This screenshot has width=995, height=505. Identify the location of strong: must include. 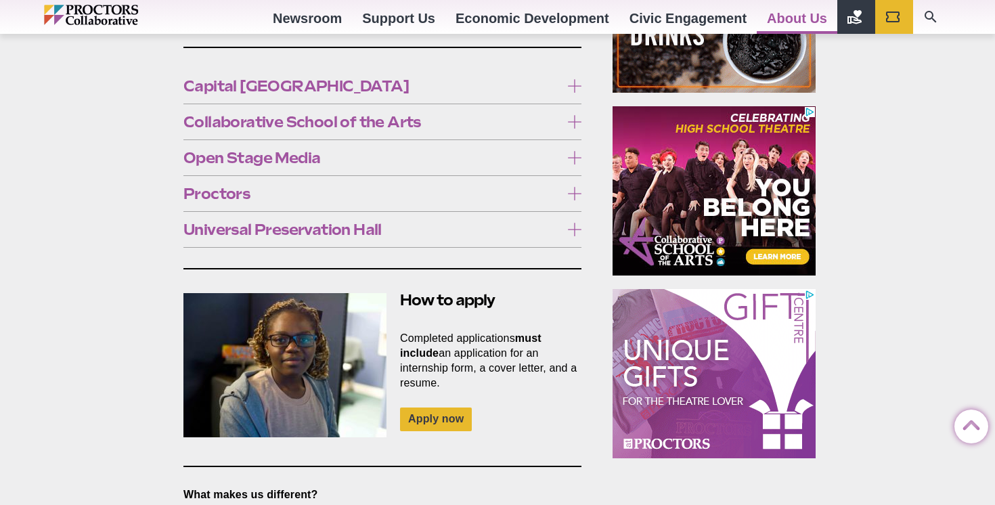
(470, 345).